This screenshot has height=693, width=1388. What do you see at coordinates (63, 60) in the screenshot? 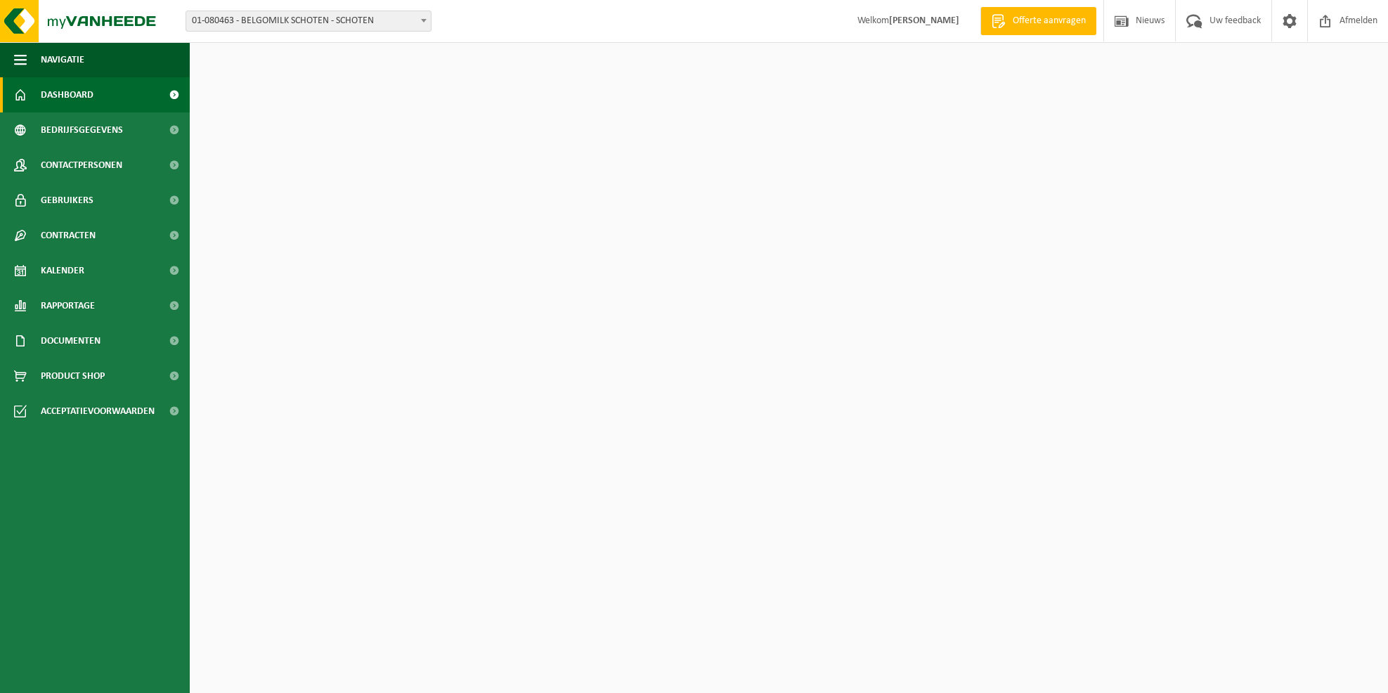
I see `span: Navigatie` at bounding box center [63, 60].